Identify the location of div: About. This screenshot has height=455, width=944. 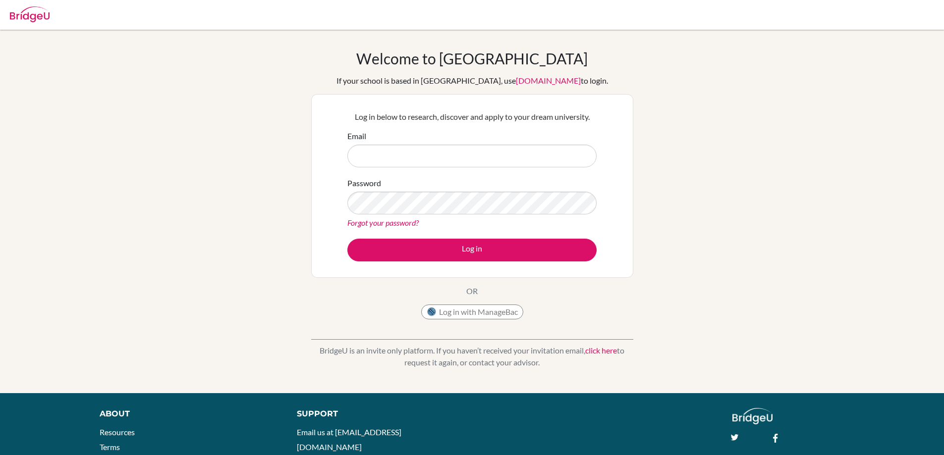
(187, 414).